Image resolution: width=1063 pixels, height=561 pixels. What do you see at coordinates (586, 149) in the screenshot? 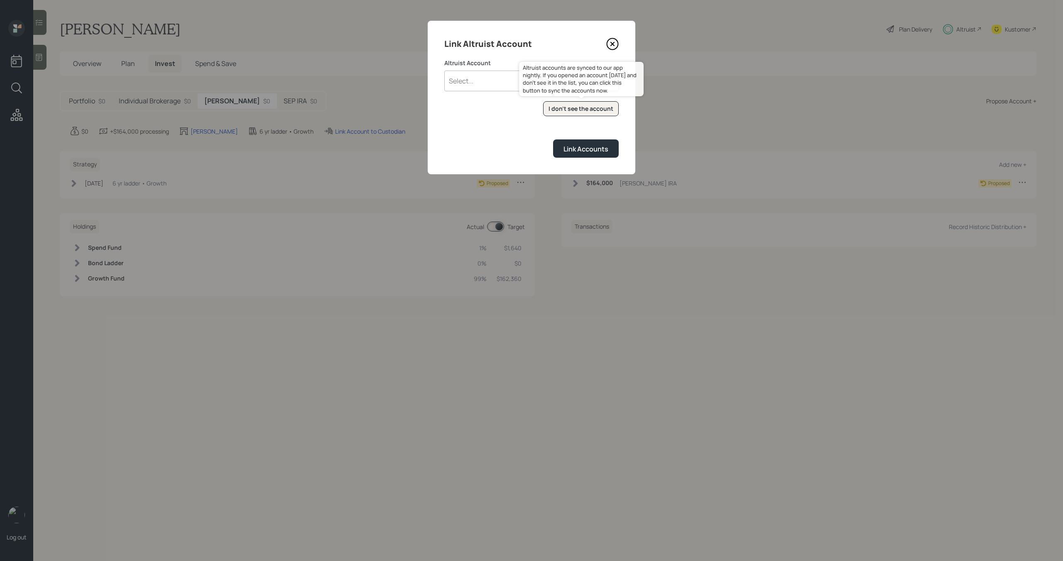
I see `div: Link Accounts` at bounding box center [586, 149].